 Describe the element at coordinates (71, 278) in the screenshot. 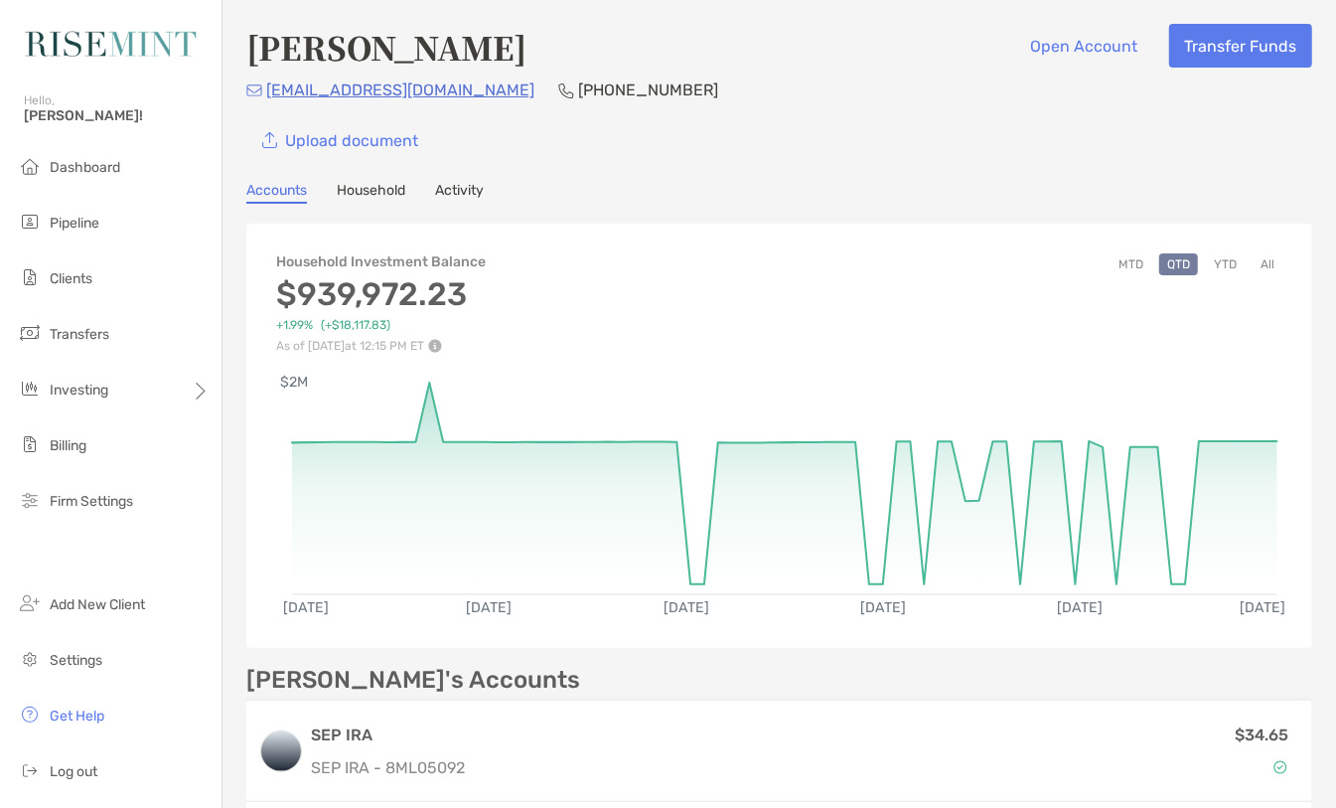

I see `span: Clients` at that location.